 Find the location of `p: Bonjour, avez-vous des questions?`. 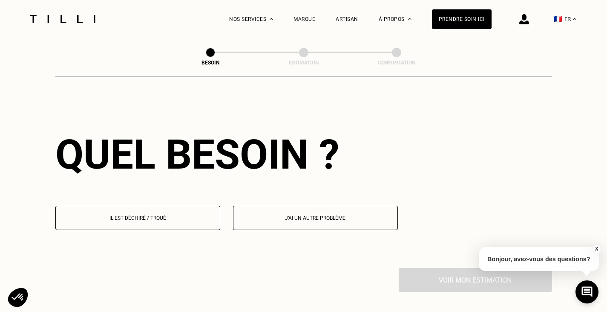

p: Bonjour, avez-vous des questions? is located at coordinates (539, 259).